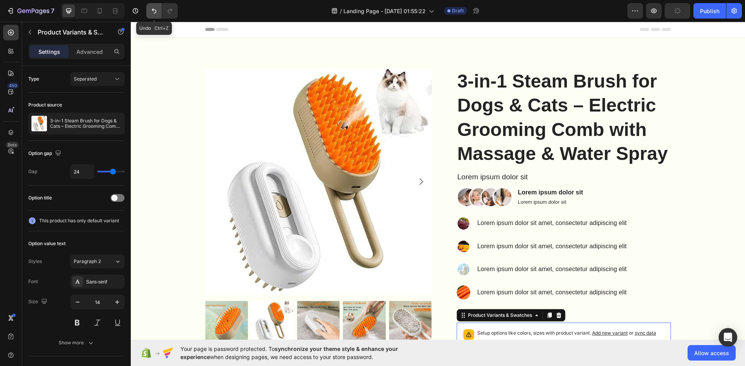  I want to click on div: Type, so click(34, 79).